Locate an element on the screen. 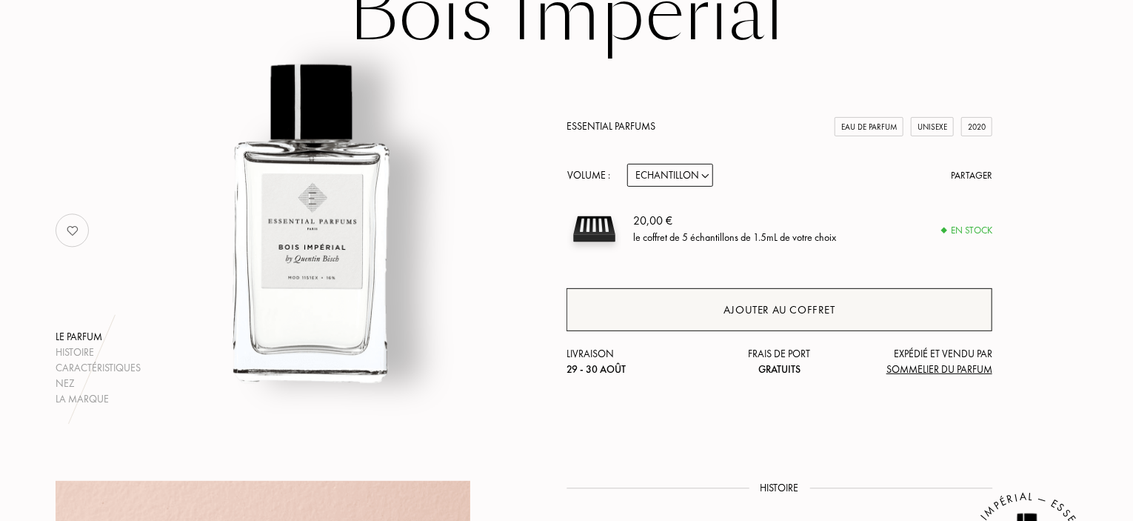  div: Expédié et vendu par is located at coordinates (921, 361).